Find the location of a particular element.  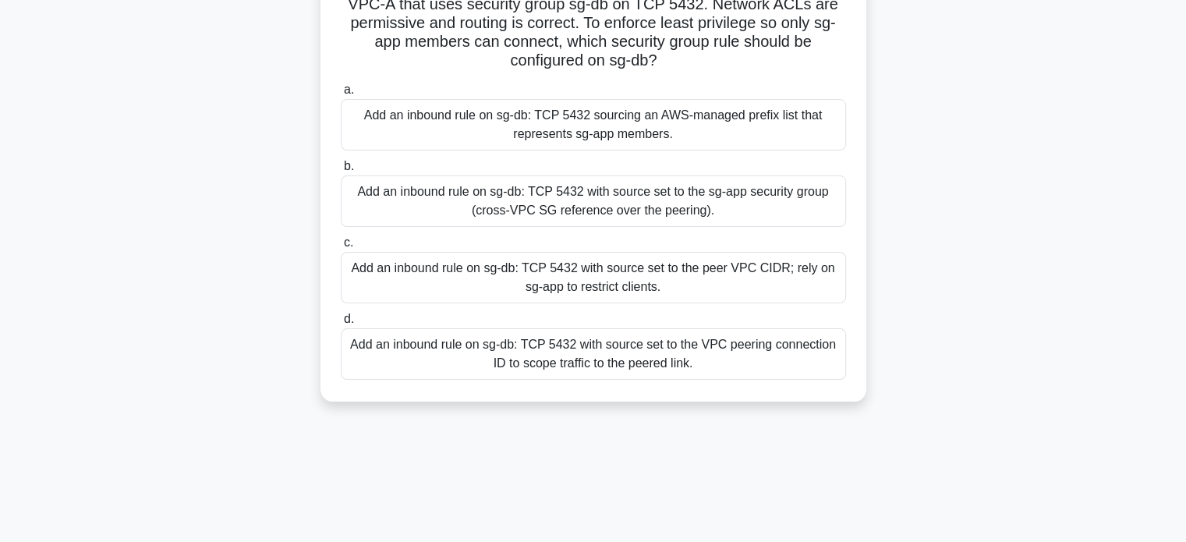

div: Add an inbound rule on sg-db: TCP 5432 with source set to the sg-app security group (cross‑VPC SG... is located at coordinates (593, 201).